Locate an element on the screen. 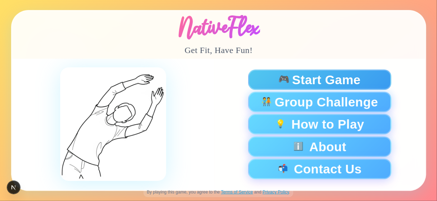 Image resolution: width=437 pixels, height=201 pixels. span: Start Game is located at coordinates (326, 80).